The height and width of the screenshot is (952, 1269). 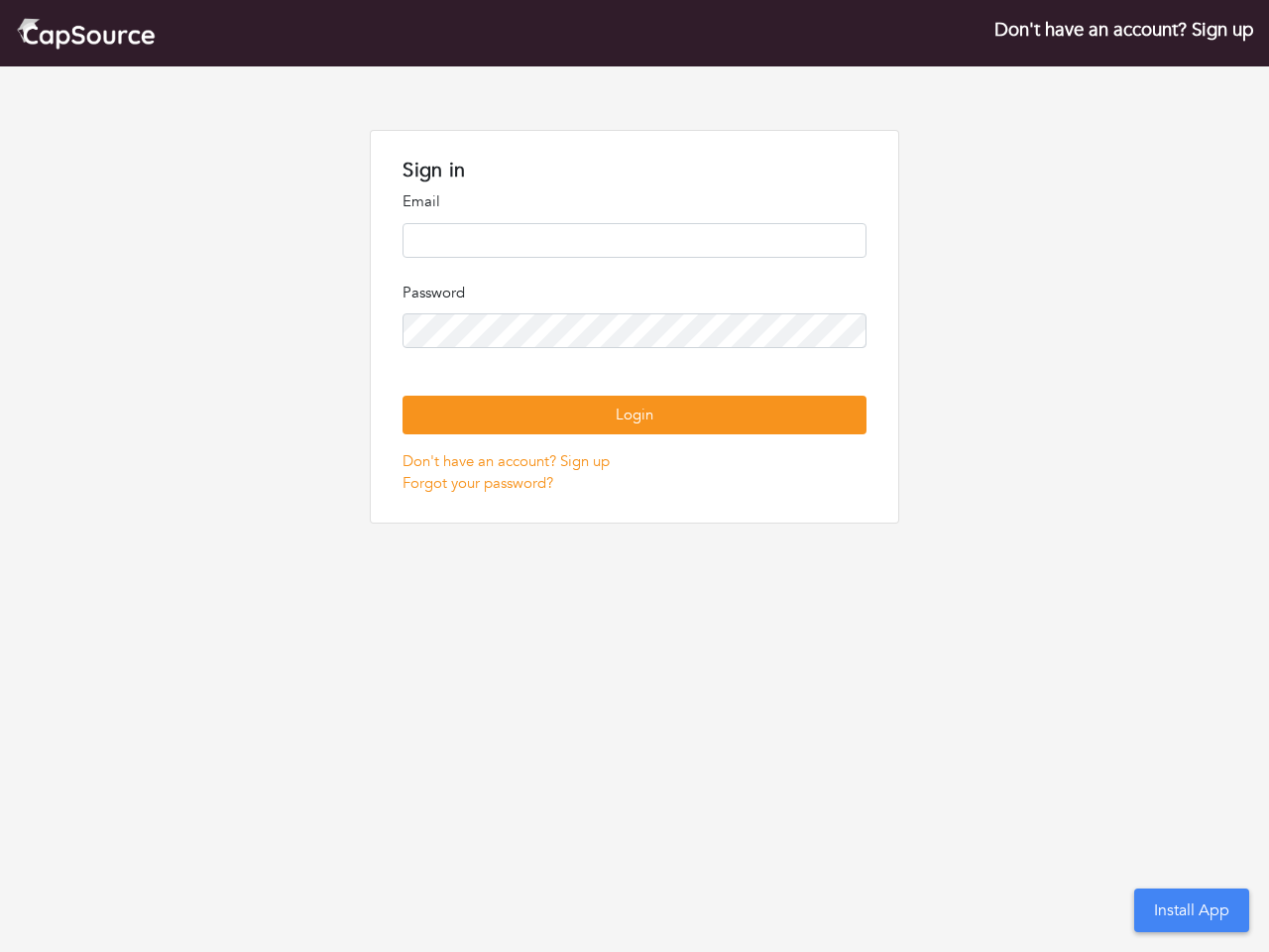 What do you see at coordinates (634, 202) in the screenshot?
I see `p: Email` at bounding box center [634, 202].